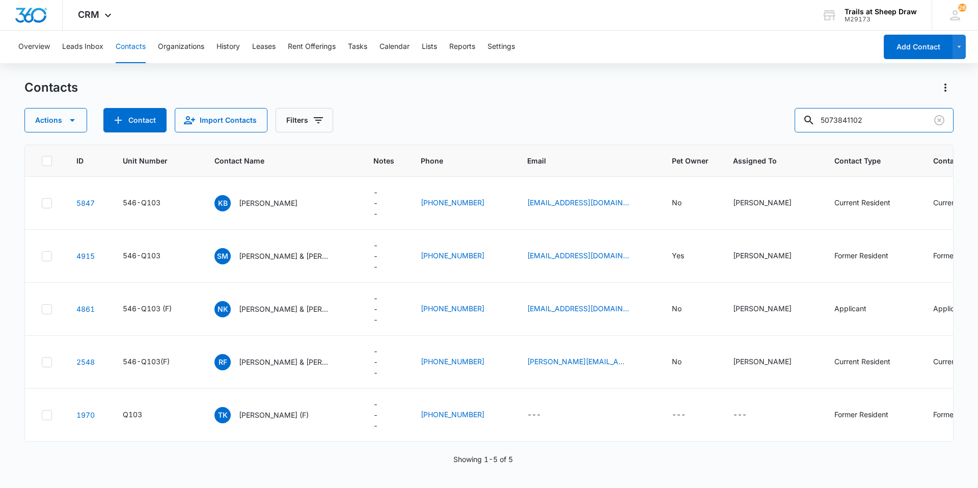  What do you see at coordinates (264, 47) in the screenshot?
I see `button: Leases` at bounding box center [264, 47].